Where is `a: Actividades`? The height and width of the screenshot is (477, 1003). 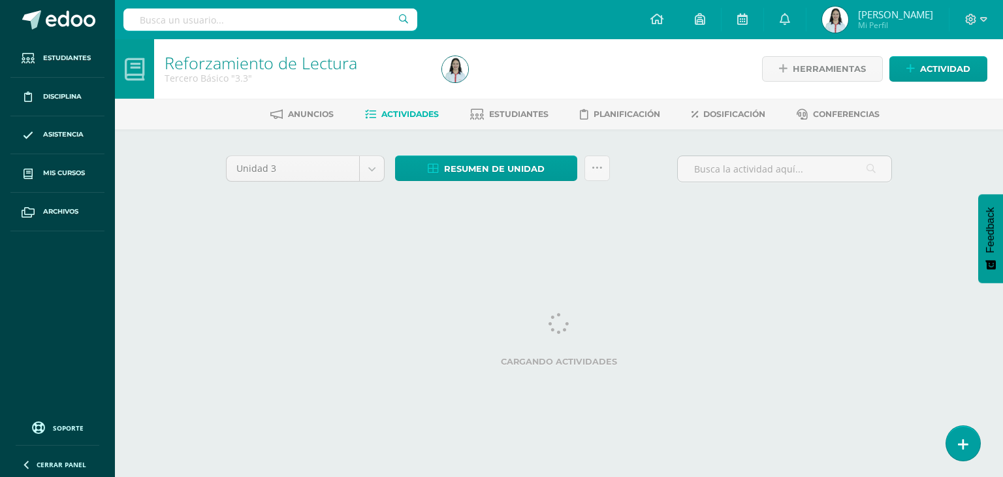
a: Actividades is located at coordinates (402, 114).